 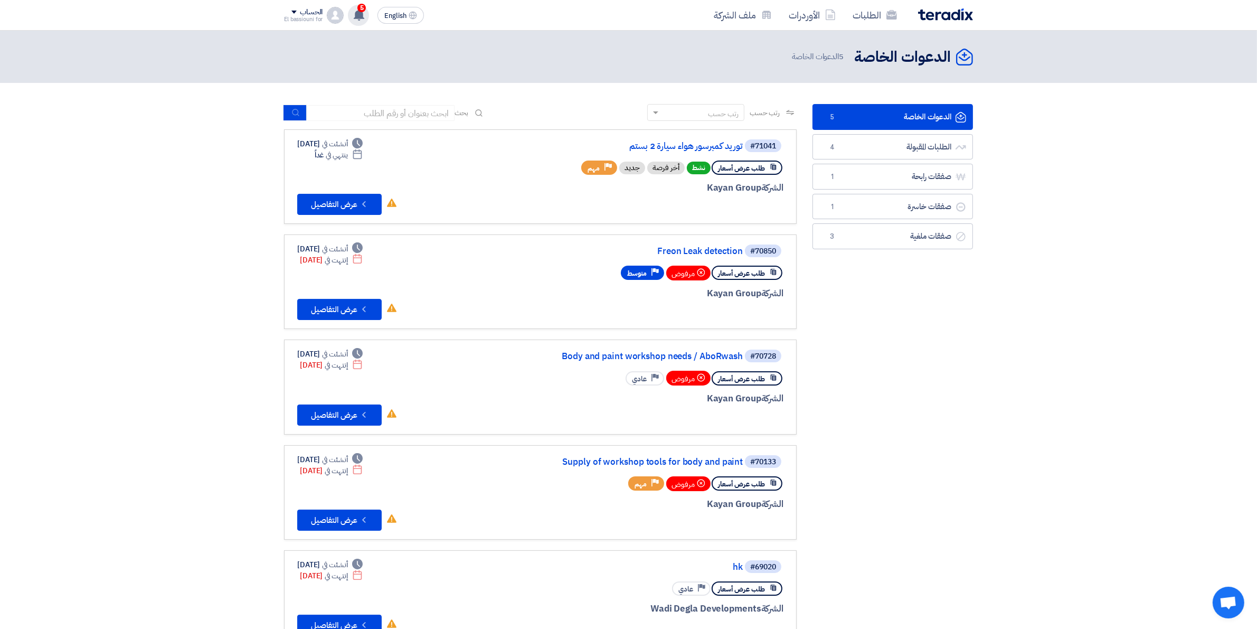 I want to click on a: Supply of workshop tools for body and paint, so click(x=637, y=462).